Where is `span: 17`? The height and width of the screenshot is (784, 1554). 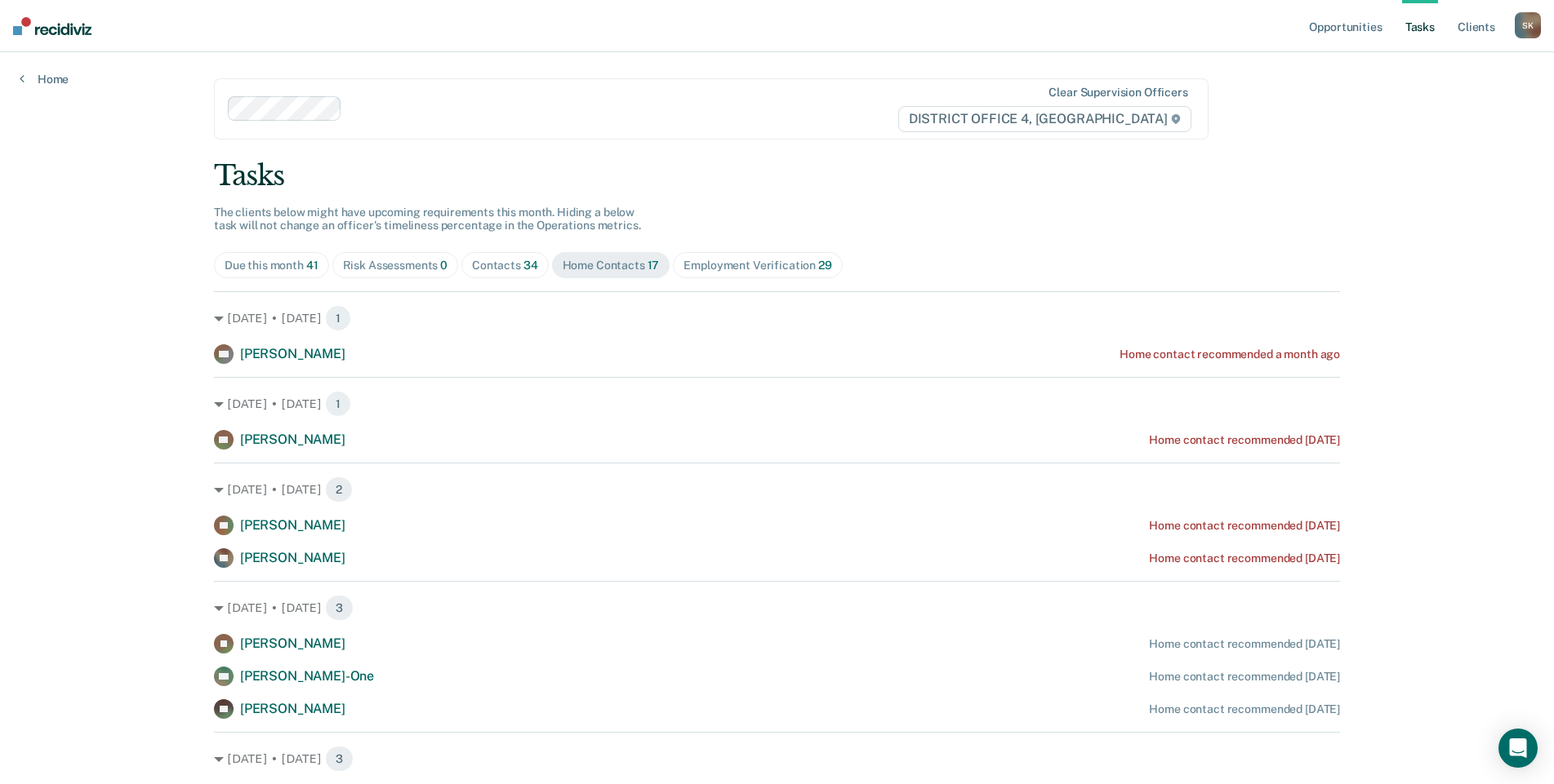
span: 17 is located at coordinates (653, 265).